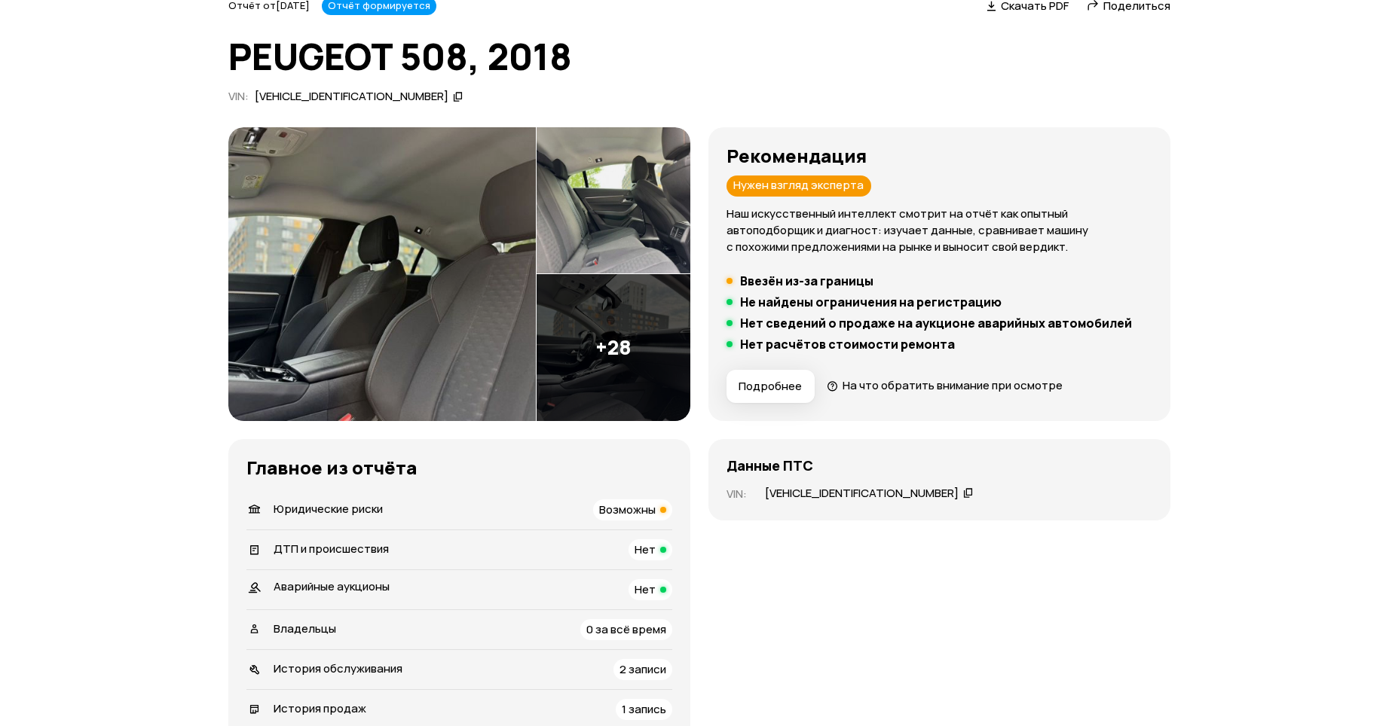 This screenshot has width=1398, height=726. I want to click on span: Юридические риски, so click(328, 509).